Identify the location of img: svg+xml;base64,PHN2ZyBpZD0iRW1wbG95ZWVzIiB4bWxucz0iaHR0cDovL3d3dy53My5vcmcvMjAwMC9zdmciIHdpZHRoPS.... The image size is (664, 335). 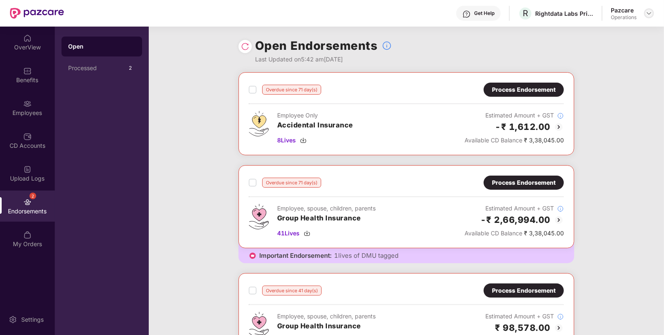
(27, 104).